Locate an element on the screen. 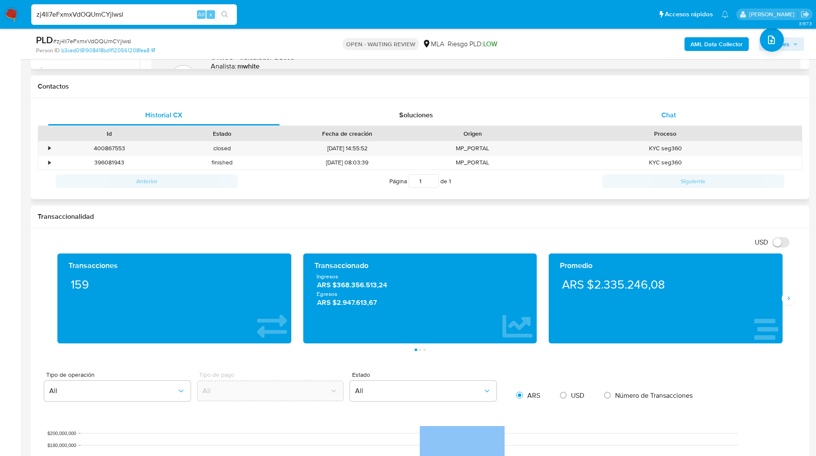 This screenshot has width=816, height=456. div: Fecha de creación is located at coordinates (348, 134).